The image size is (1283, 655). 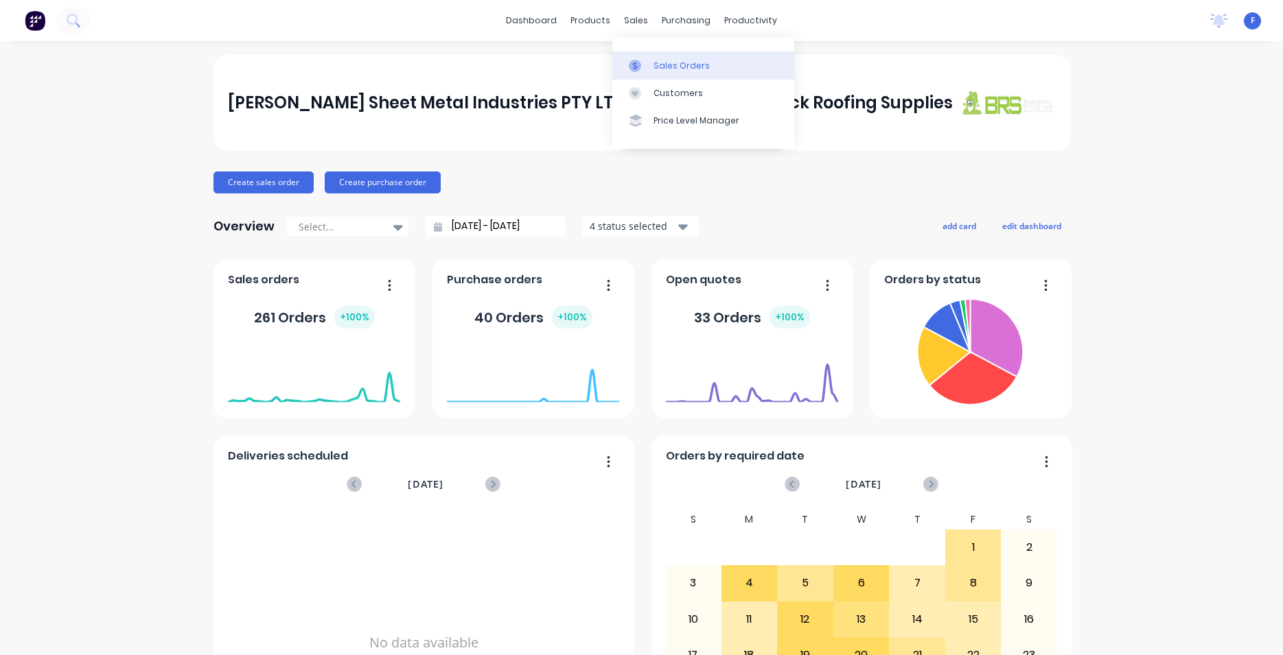 What do you see at coordinates (696, 121) in the screenshot?
I see `div: Price Level Manager` at bounding box center [696, 121].